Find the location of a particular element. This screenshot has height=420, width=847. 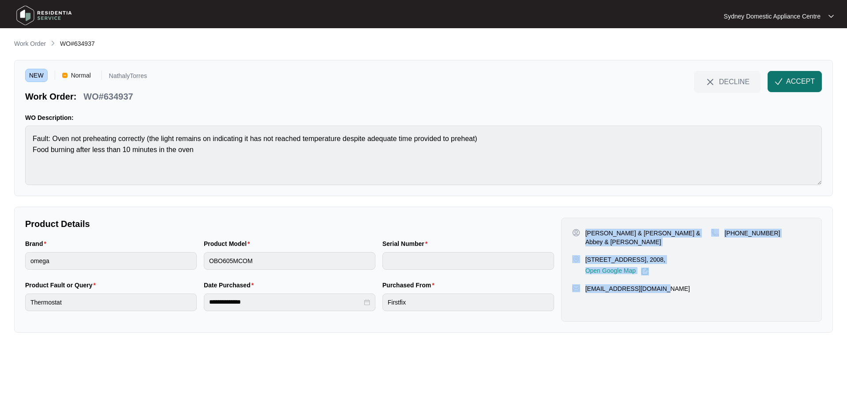

span: Normal is located at coordinates (81, 75).